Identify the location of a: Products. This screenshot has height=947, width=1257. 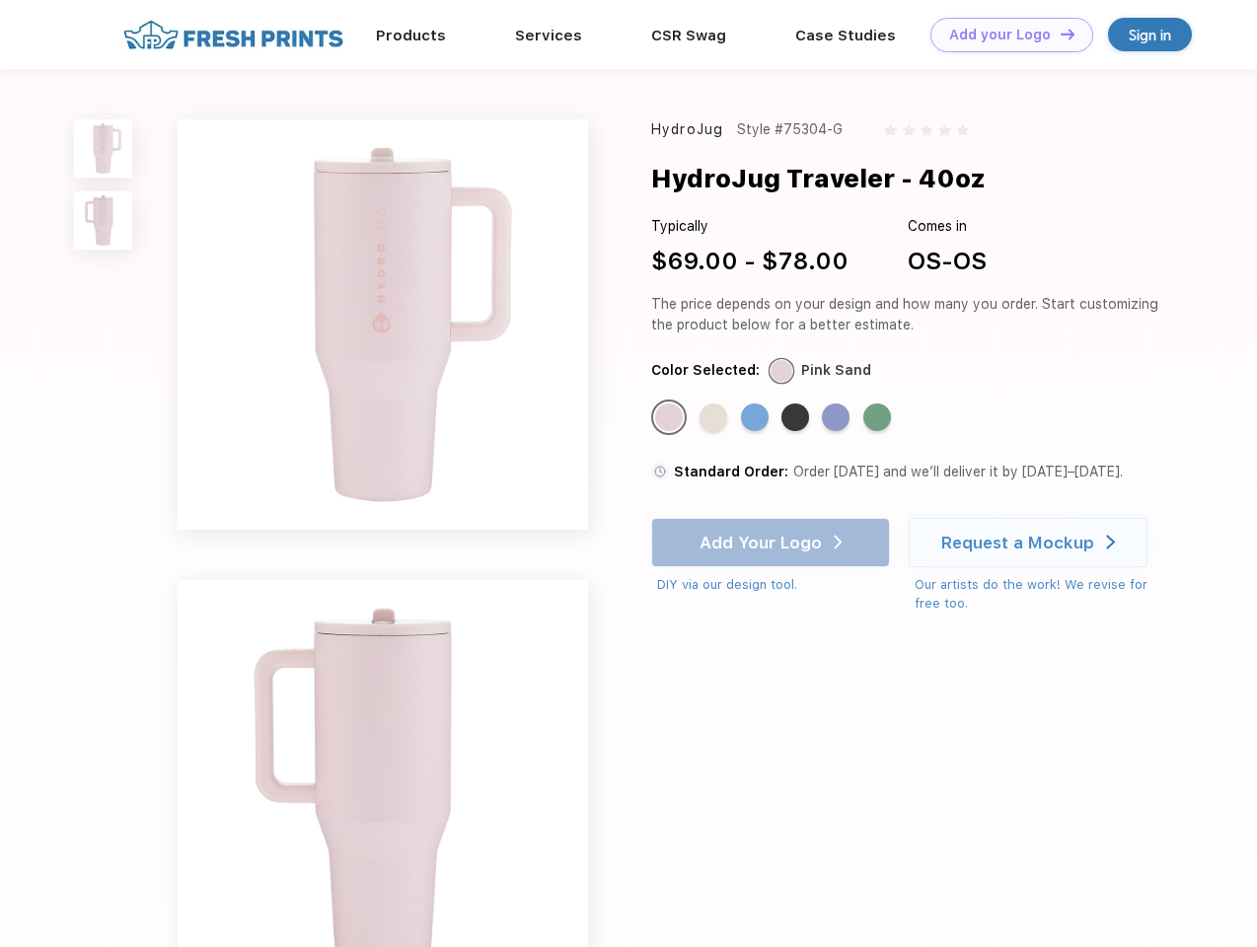
(410, 36).